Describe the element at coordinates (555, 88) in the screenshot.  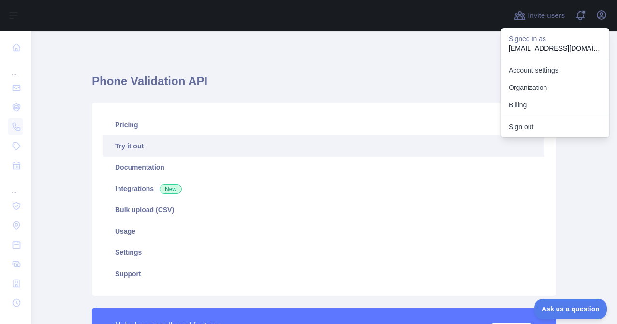
I see `a: Organization` at that location.